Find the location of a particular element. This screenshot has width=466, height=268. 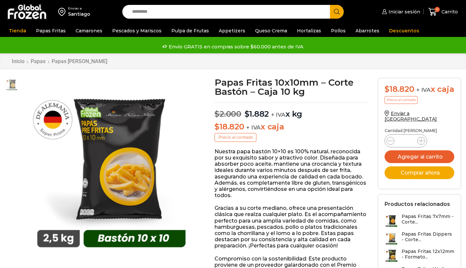

bdi: 1.882 is located at coordinates (257, 114).